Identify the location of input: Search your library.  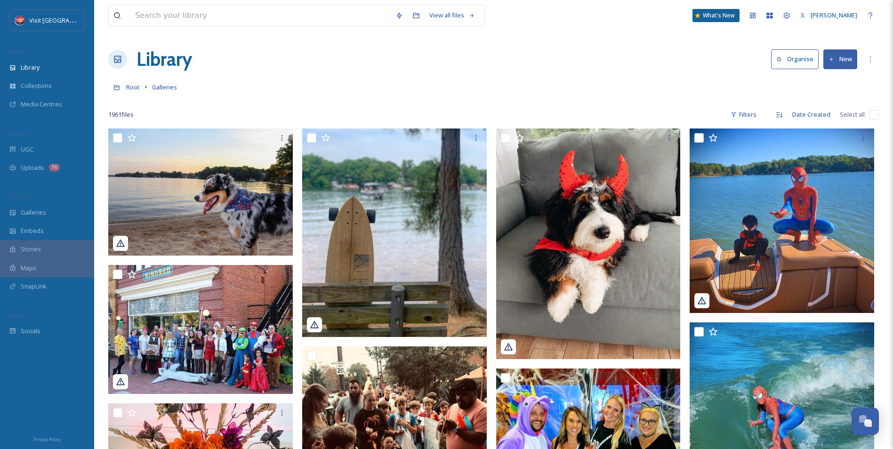
(260, 16).